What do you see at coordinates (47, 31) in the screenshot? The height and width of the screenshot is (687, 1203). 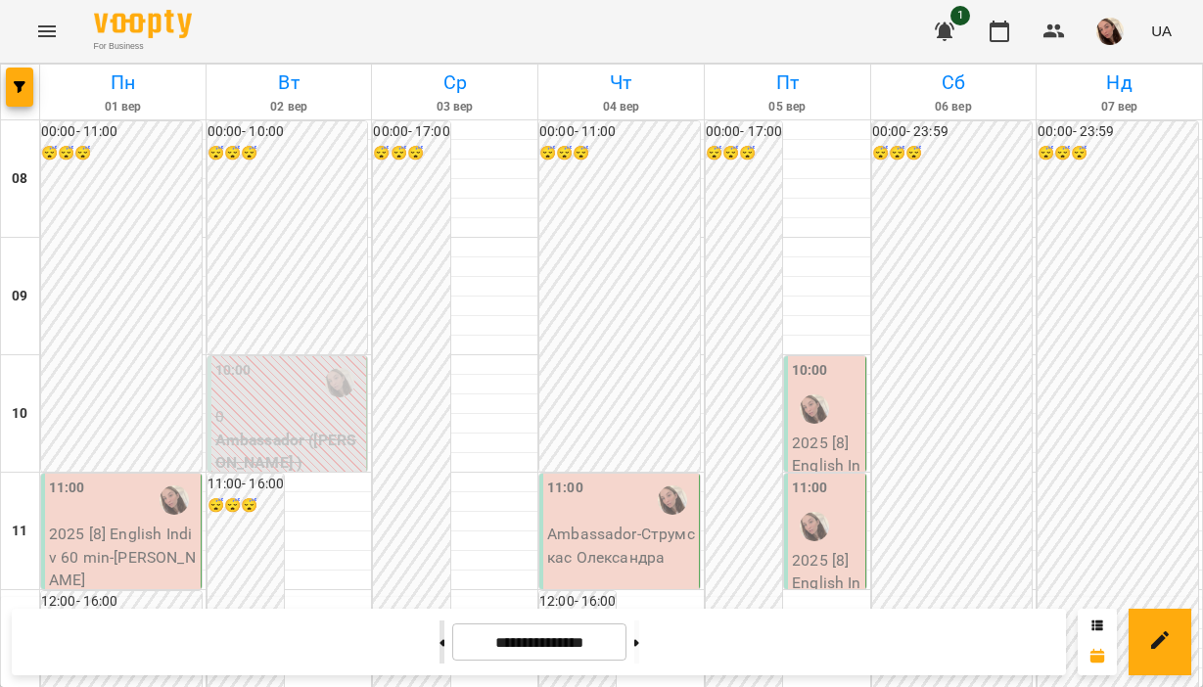 I see `button: Menu` at bounding box center [47, 31].